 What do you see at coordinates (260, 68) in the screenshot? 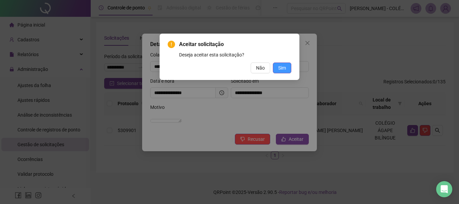
I see `button: Não` at bounding box center [260, 68].